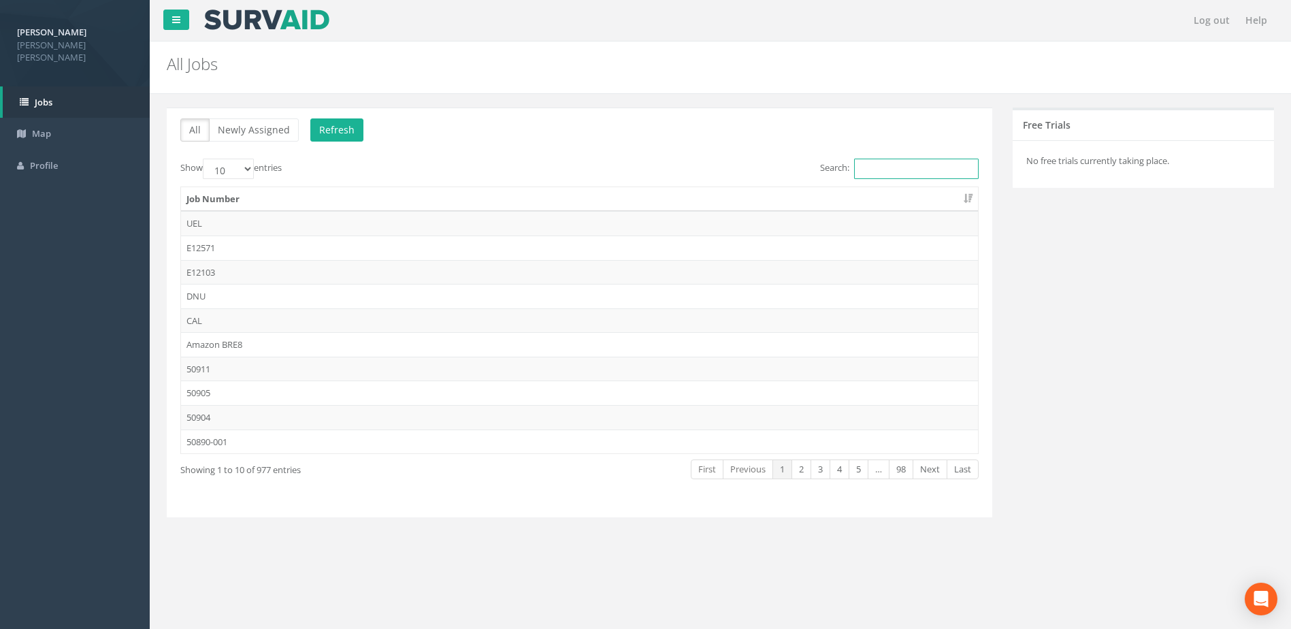  I want to click on input: Search:, so click(916, 169).